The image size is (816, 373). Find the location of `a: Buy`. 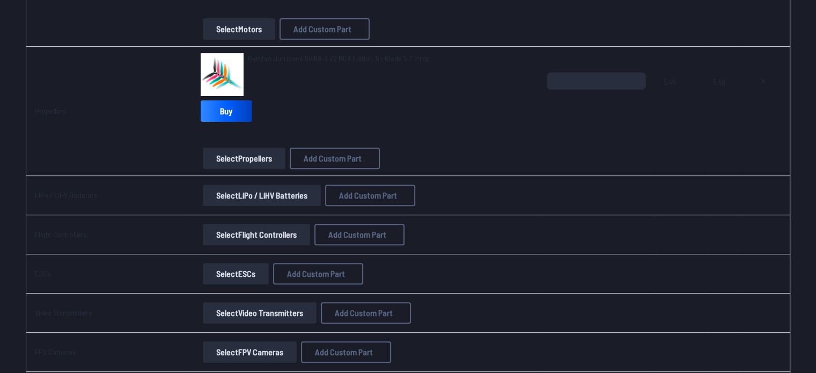

a: Buy is located at coordinates (226, 111).